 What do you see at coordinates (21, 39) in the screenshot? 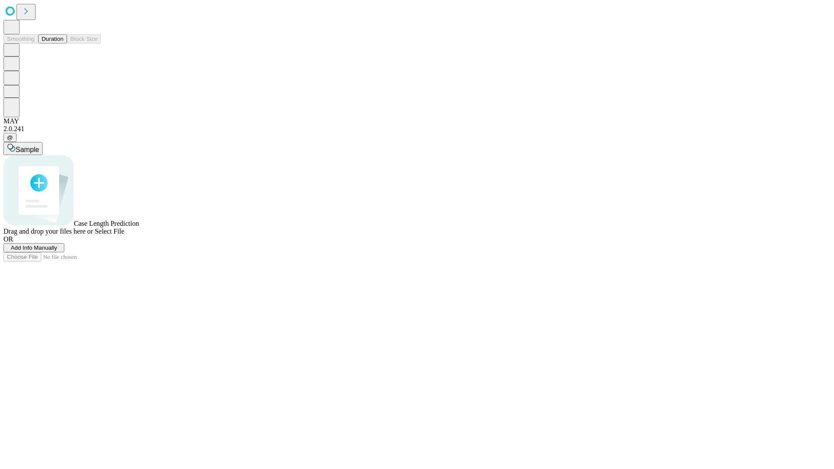
I see `button: Smoothing` at bounding box center [21, 39].